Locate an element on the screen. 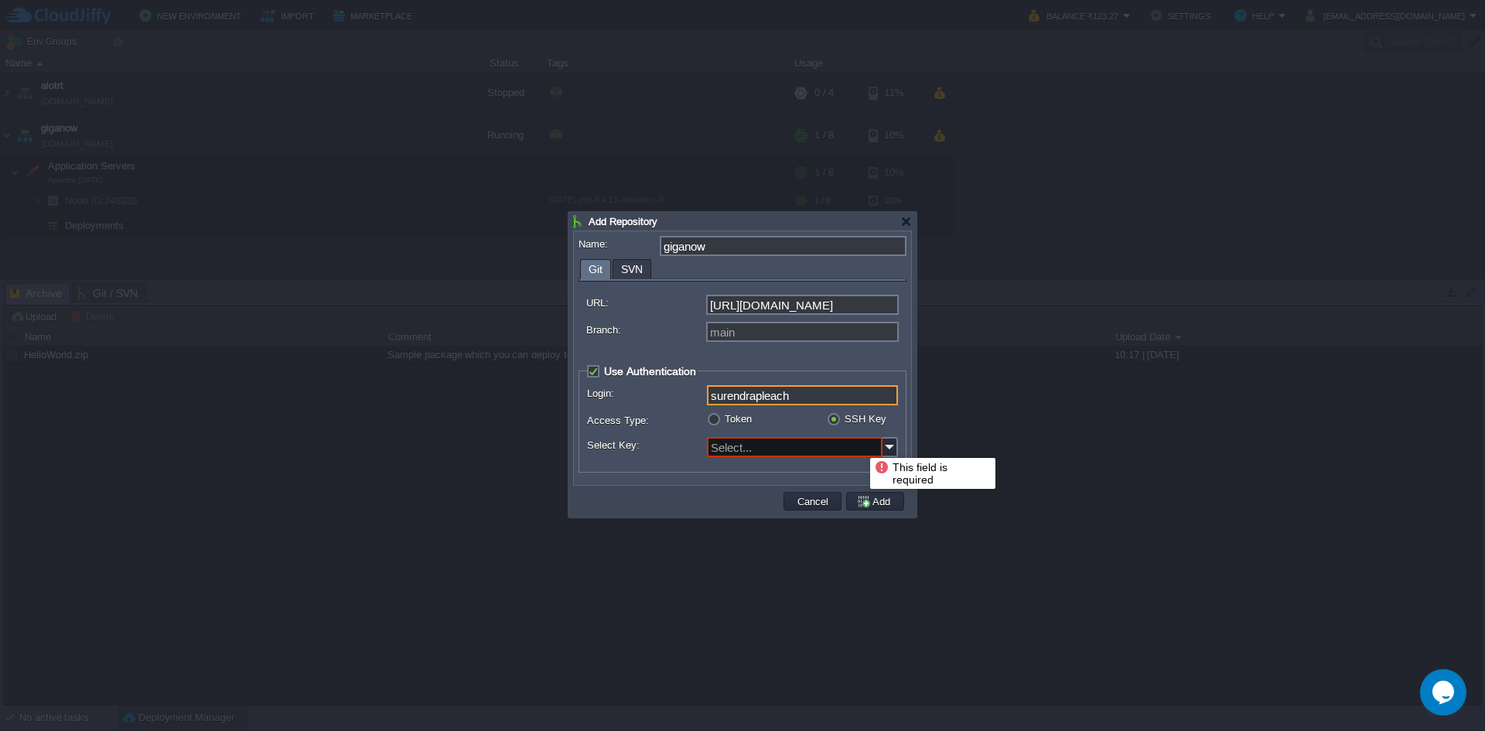  label: URL: is located at coordinates (645, 302).